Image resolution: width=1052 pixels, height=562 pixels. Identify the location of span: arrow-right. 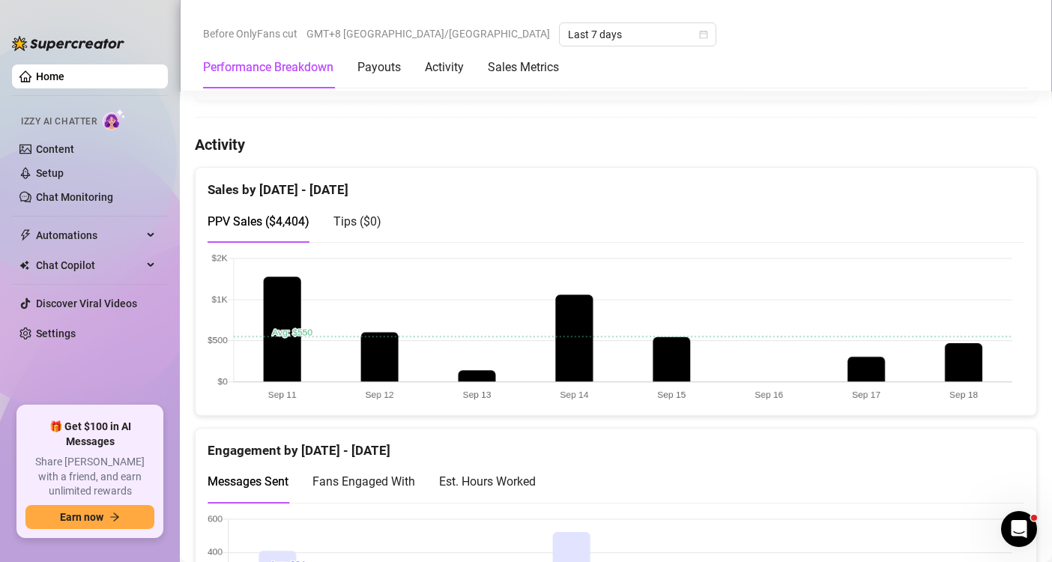
(115, 517).